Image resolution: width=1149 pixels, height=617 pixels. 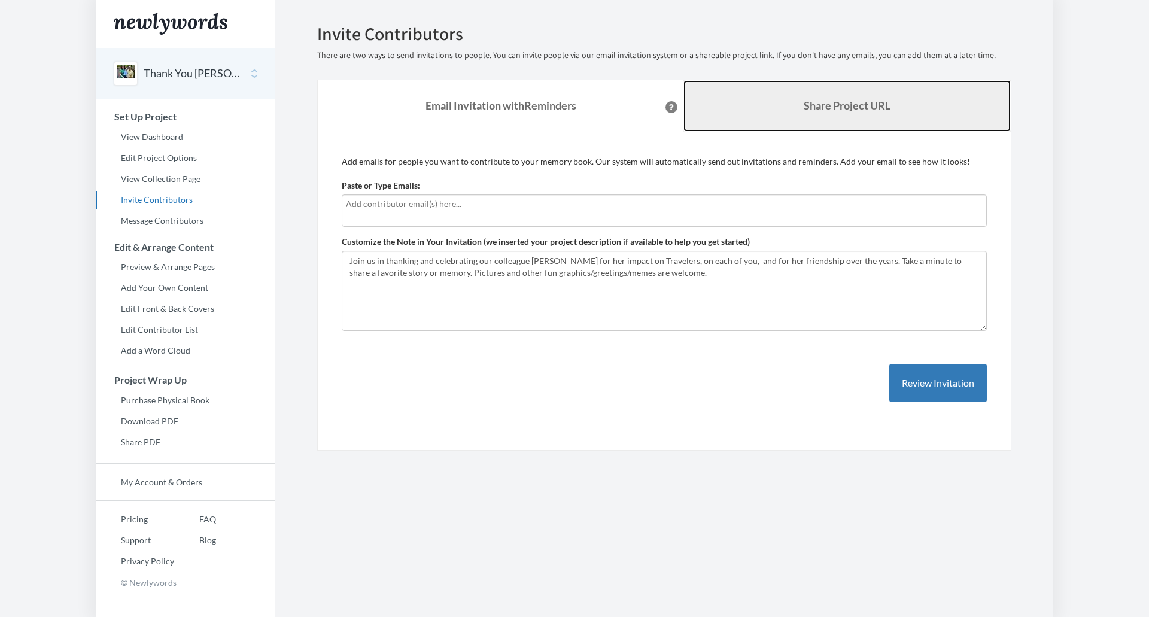 I want to click on a: Pricing, so click(x=135, y=519).